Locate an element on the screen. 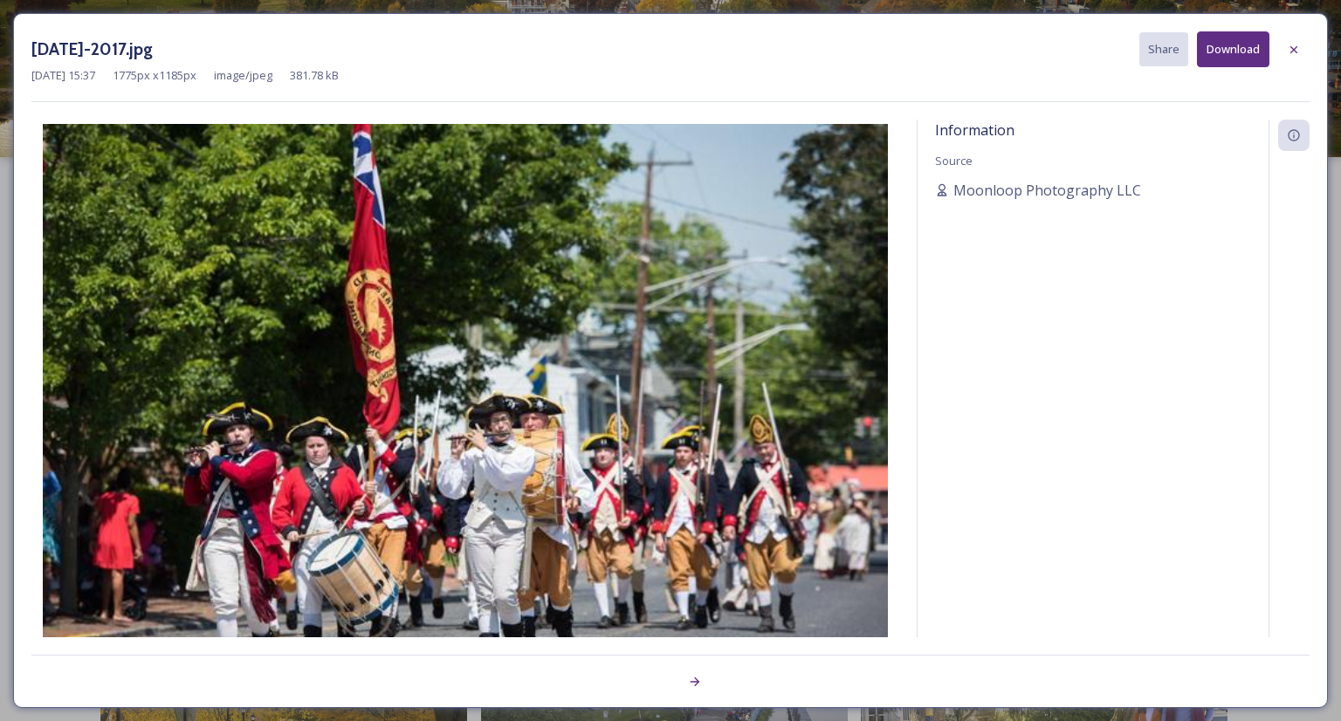 The height and width of the screenshot is (721, 1341). img: eb950d35-0436-4510-a0bd-4599017116cd.jpg is located at coordinates (465, 406).